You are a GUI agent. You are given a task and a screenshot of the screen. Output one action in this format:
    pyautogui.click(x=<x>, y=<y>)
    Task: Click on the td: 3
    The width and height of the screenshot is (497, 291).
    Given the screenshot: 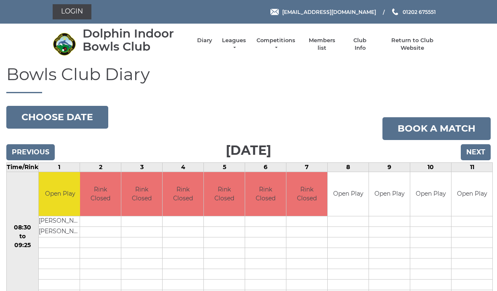 What is the action you would take?
    pyautogui.click(x=142, y=167)
    